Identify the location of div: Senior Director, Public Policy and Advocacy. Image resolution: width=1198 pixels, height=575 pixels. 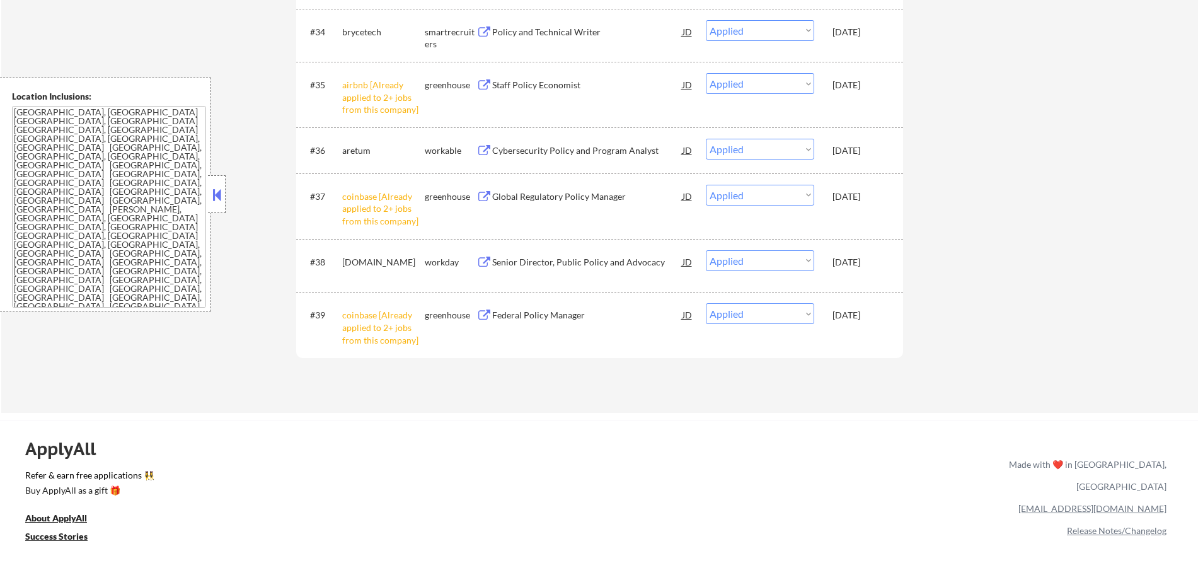
(587, 262).